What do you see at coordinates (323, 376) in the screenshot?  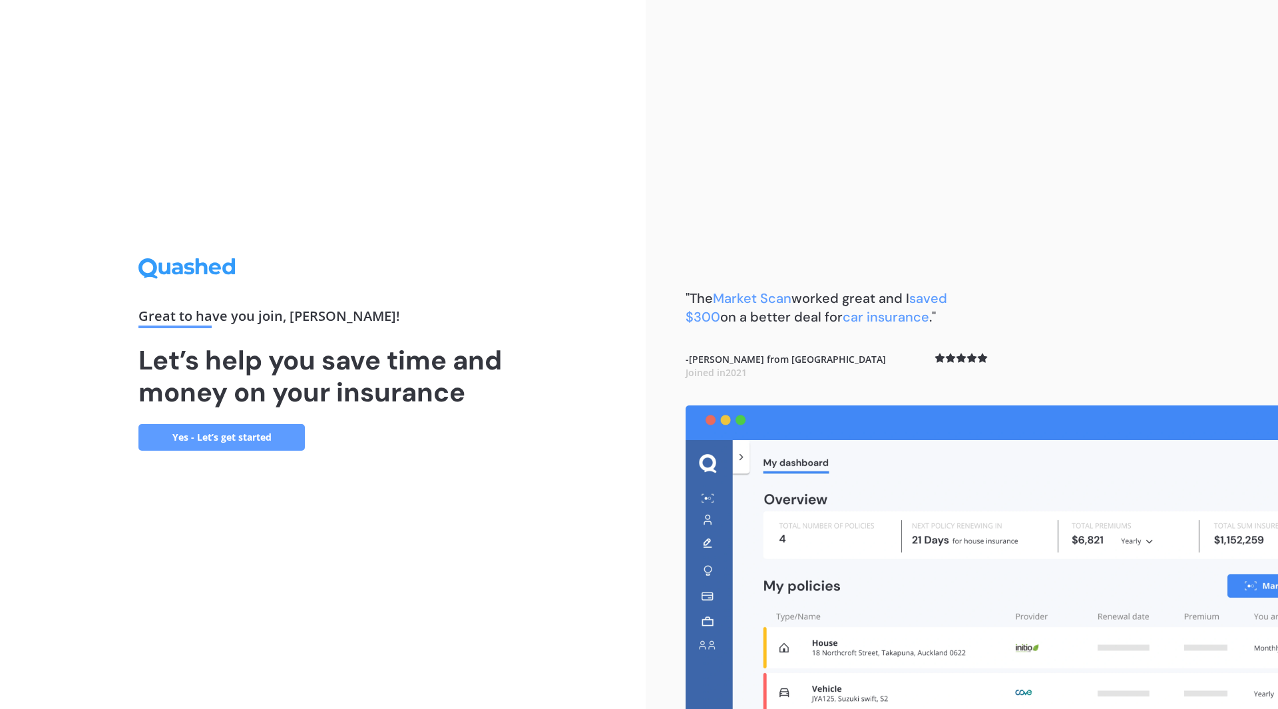 I see `h1: Let’s help you save time and money on your insurance` at bounding box center [323, 376].